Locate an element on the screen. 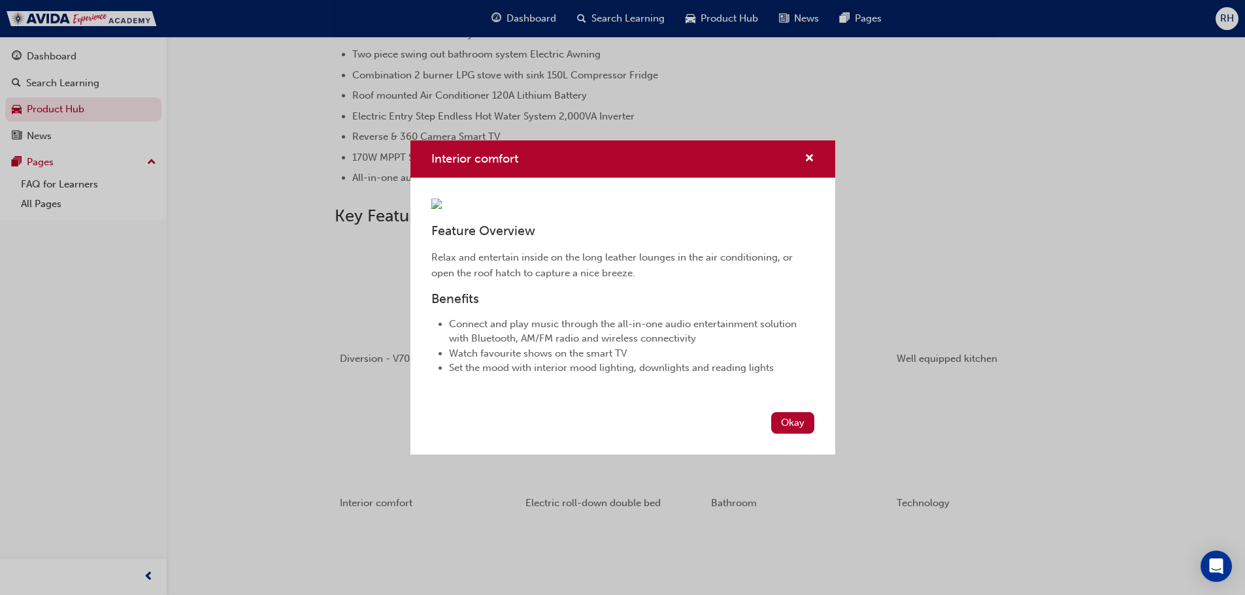  span: Relax and entertain inside on the long leather lounges in the air conditioning, or open the roof ... is located at coordinates (613, 265).